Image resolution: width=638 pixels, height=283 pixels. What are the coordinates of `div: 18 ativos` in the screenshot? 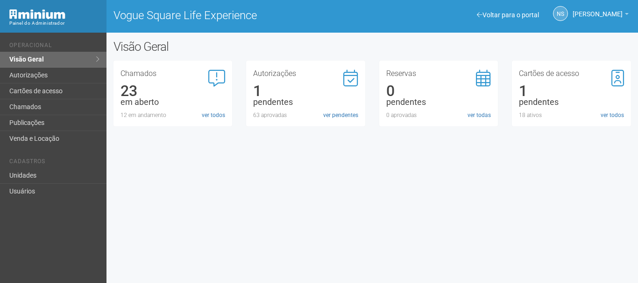 It's located at (571, 115).